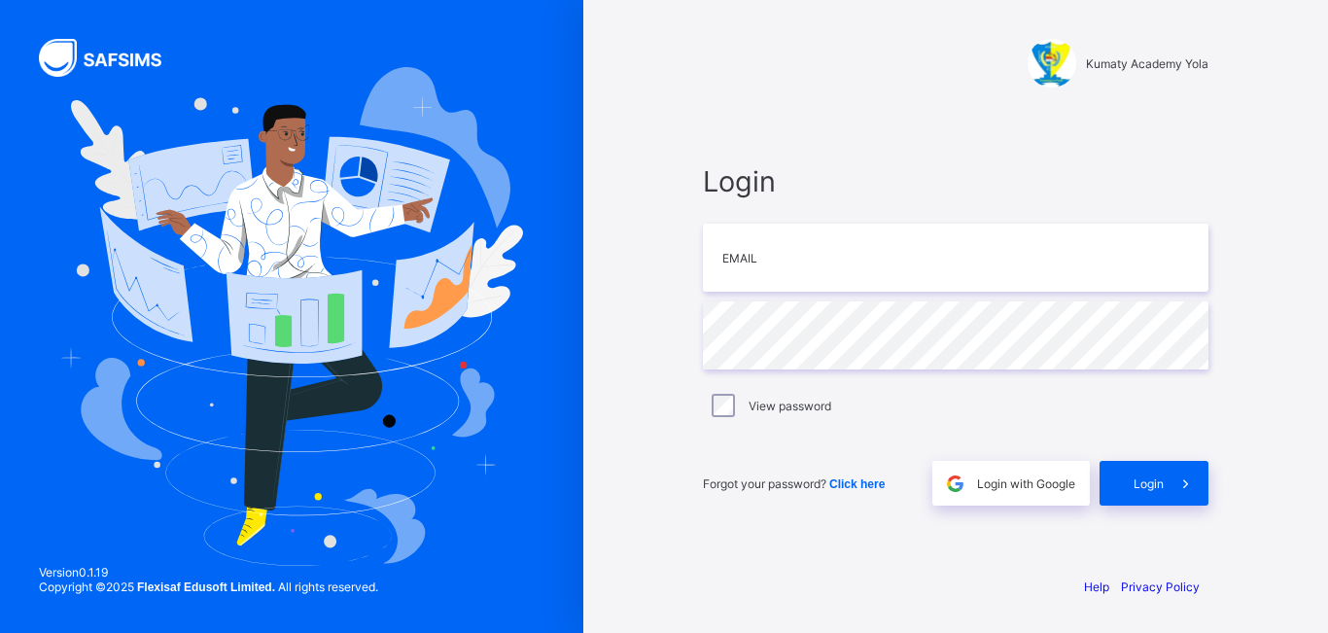 The height and width of the screenshot is (633, 1328). Describe the element at coordinates (1026, 483) in the screenshot. I see `span: Login with Google` at that location.